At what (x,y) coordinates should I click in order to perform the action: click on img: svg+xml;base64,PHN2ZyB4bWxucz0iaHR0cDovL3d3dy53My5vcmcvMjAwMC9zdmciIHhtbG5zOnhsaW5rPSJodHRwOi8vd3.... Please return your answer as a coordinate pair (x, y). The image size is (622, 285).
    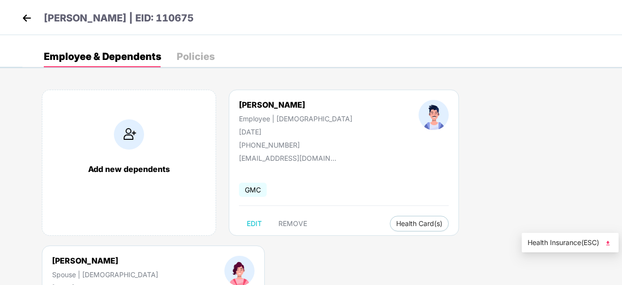
    Looking at the image, I should click on (608, 243).